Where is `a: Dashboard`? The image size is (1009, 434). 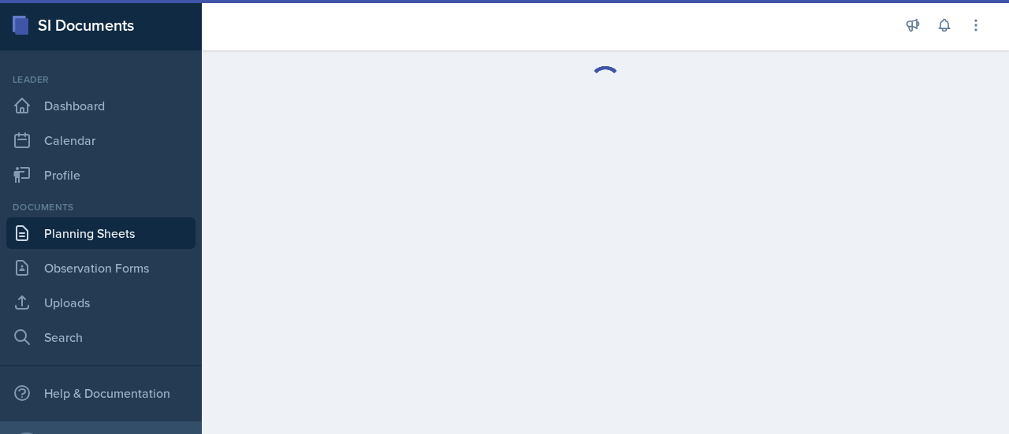
a: Dashboard is located at coordinates (101, 106).